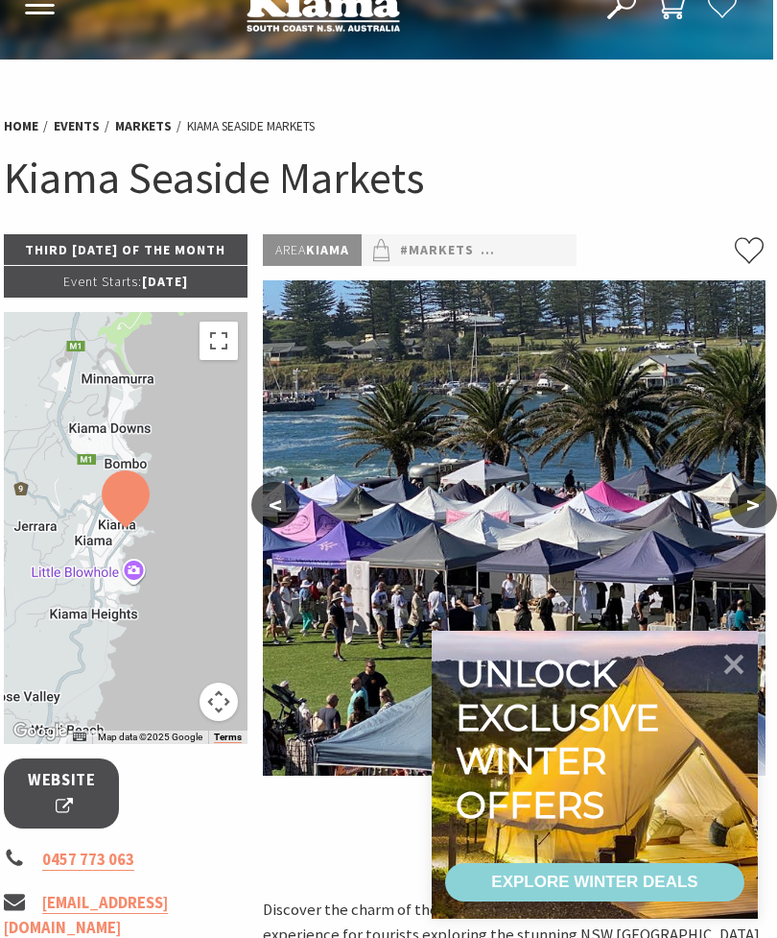 The width and height of the screenshot is (777, 938). What do you see at coordinates (594, 882) in the screenshot?
I see `div: EXPLORE WINTER DEALS` at bounding box center [594, 882].